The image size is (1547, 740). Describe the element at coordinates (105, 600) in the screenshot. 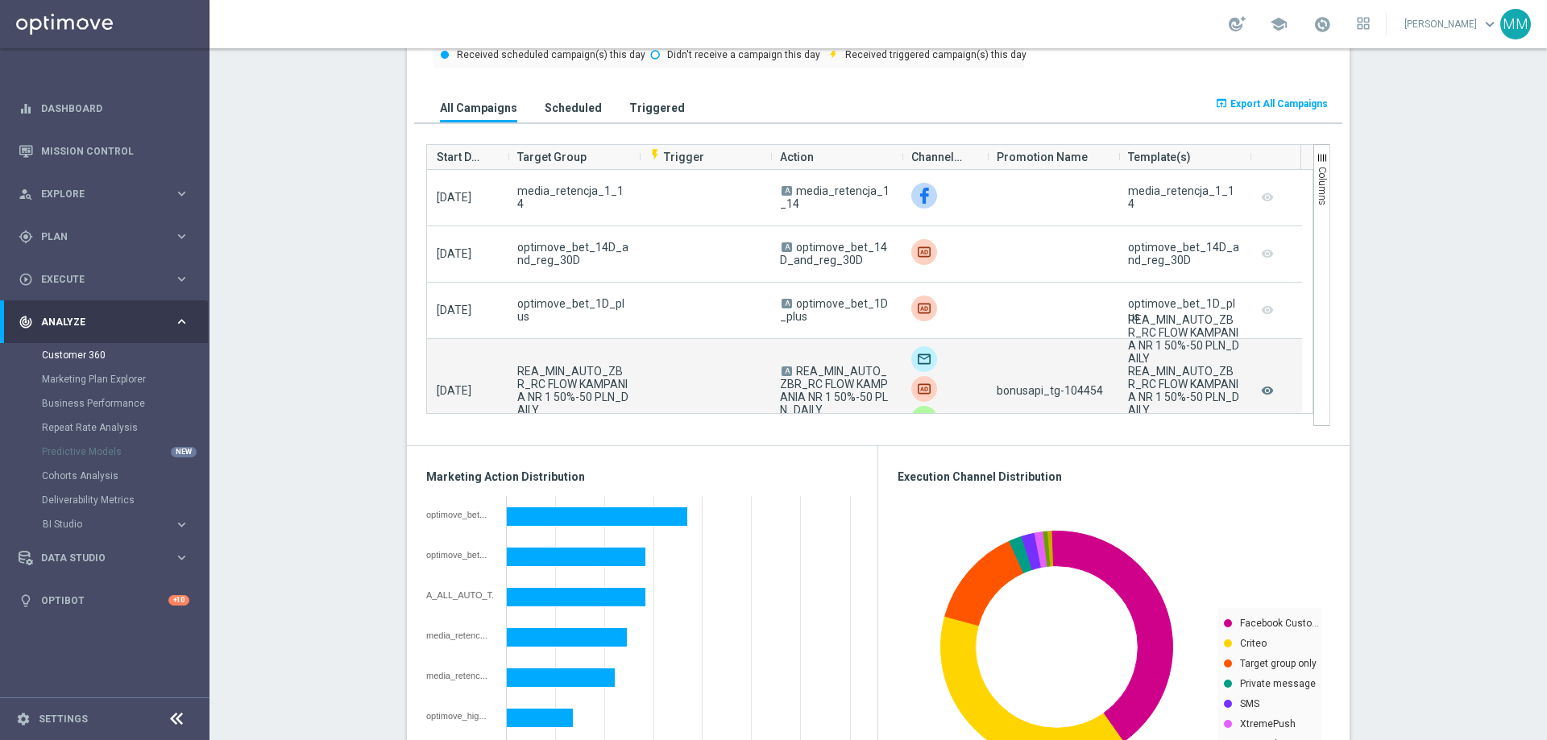

I see `a: Optibot` at that location.